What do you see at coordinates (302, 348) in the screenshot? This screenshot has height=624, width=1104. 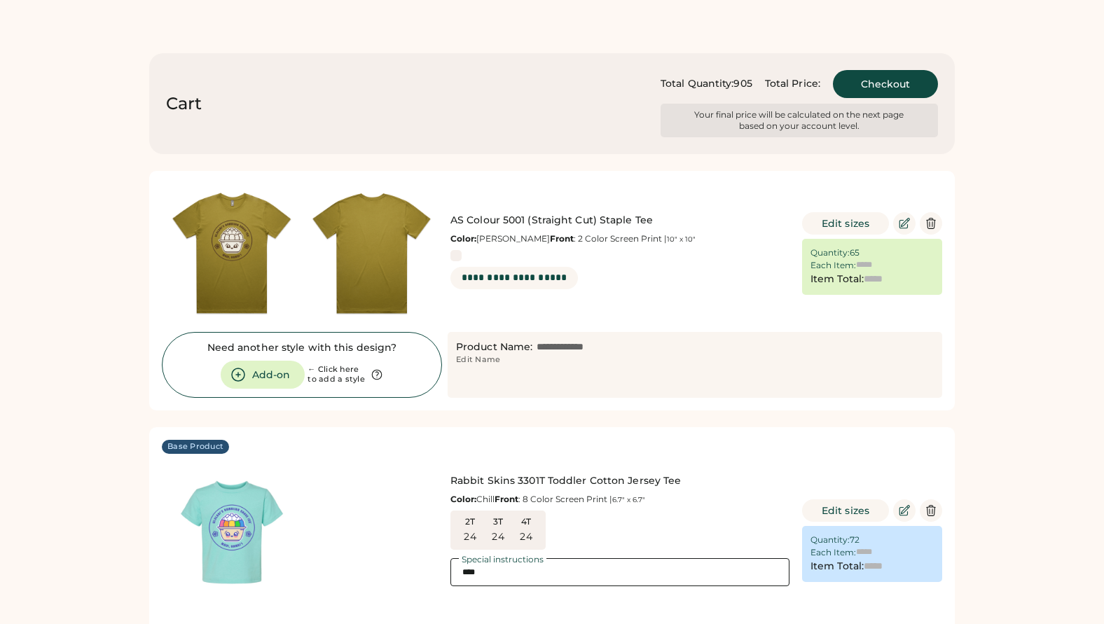 I see `div: Need another style with this design?` at bounding box center [302, 348].